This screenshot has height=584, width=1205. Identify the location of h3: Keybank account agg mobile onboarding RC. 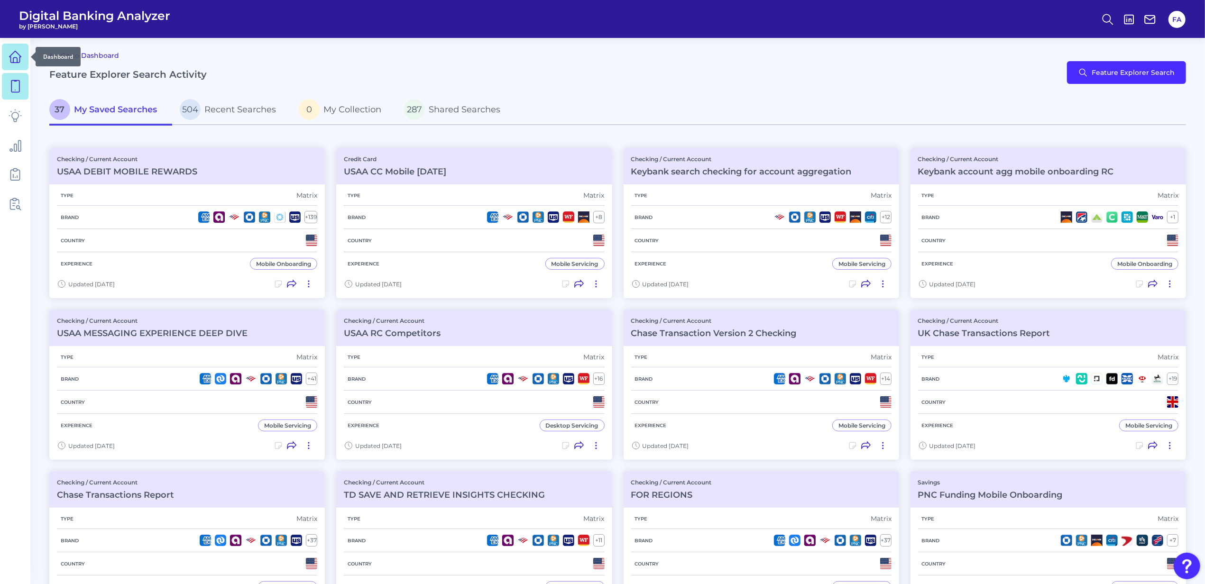
(1016, 172).